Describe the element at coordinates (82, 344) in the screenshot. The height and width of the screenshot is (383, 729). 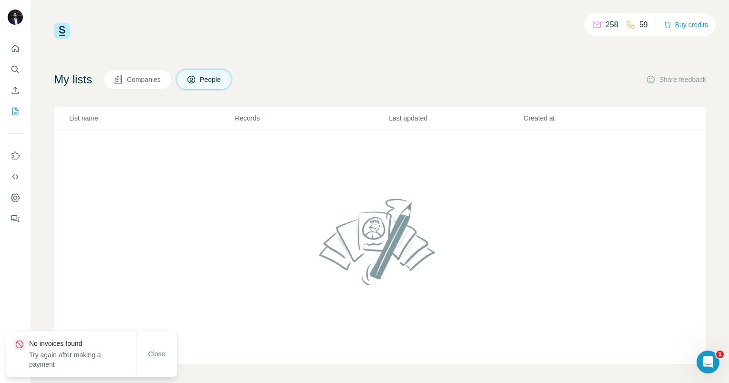
I see `p: No invoices found` at that location.